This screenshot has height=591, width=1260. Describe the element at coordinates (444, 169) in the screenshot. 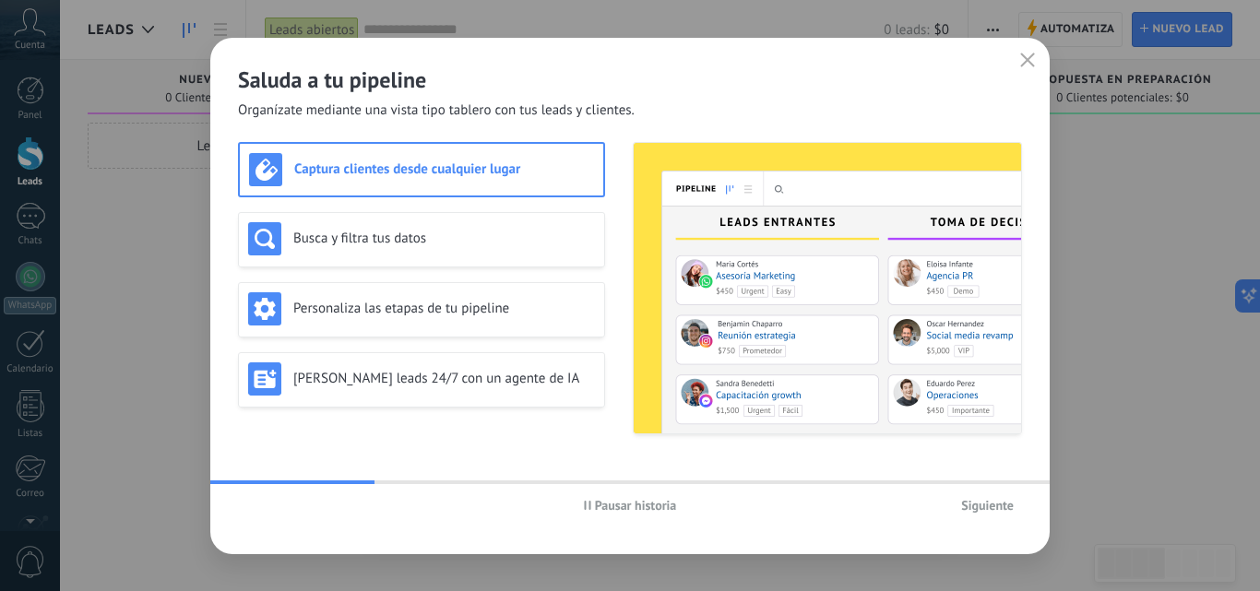

I see `h3: Captura clientes desde cualquier lugar` at that location.